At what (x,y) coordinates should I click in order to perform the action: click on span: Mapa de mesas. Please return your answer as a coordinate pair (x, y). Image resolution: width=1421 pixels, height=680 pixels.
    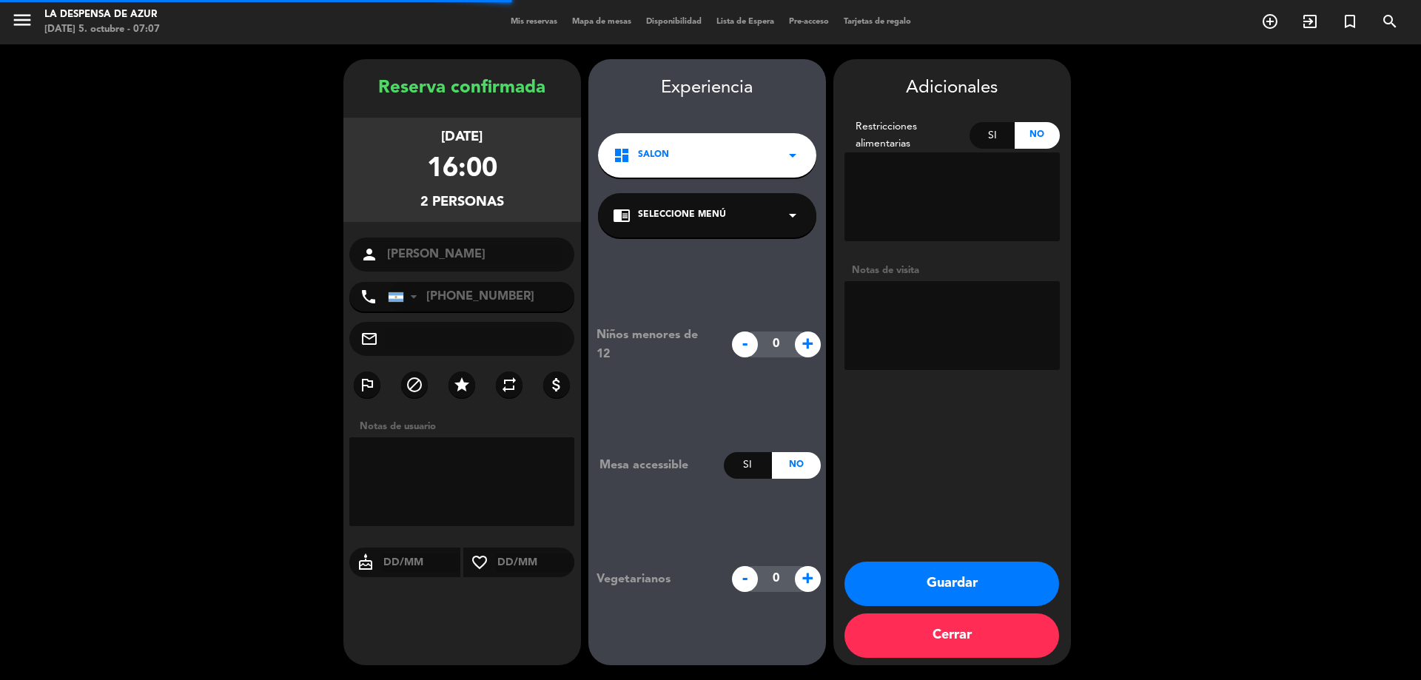
    Looking at the image, I should click on (602, 21).